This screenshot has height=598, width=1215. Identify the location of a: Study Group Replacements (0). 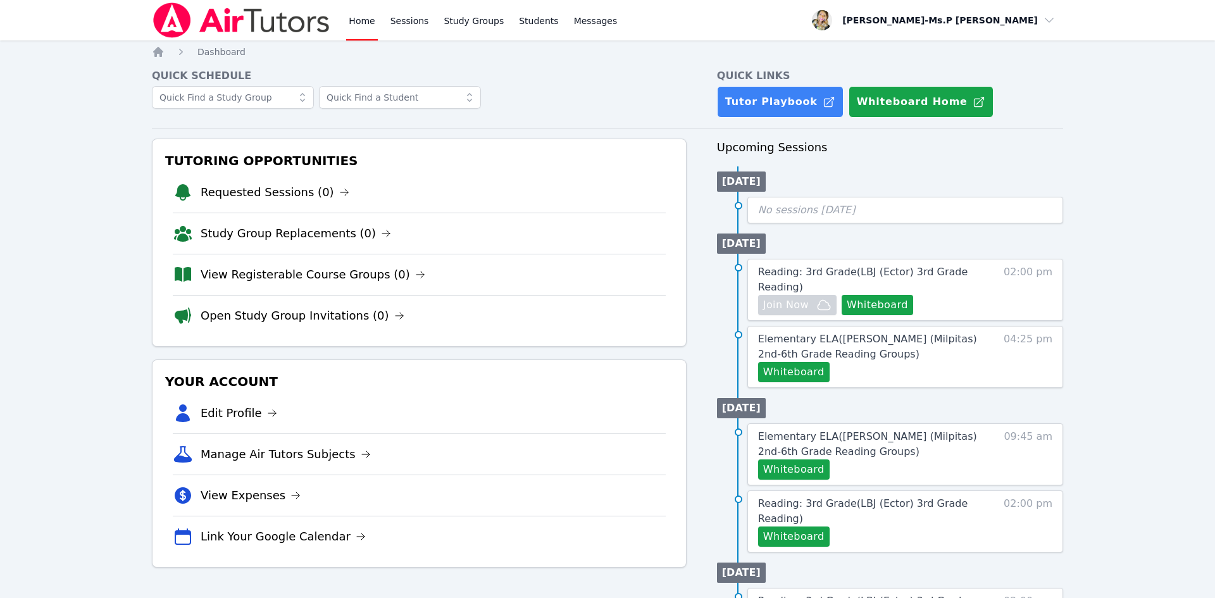
(295, 233).